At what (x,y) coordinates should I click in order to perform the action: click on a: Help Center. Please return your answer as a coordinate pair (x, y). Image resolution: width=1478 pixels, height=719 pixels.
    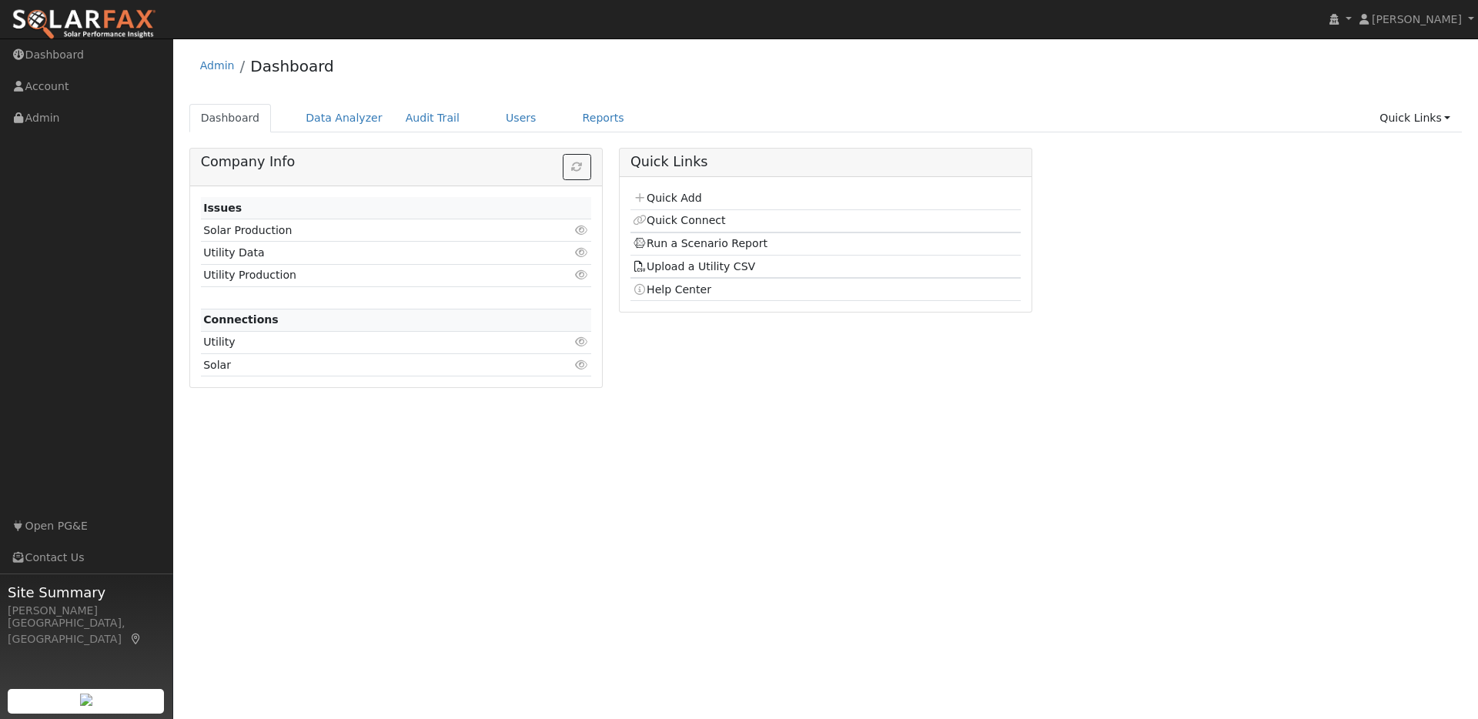
    Looking at the image, I should click on (672, 289).